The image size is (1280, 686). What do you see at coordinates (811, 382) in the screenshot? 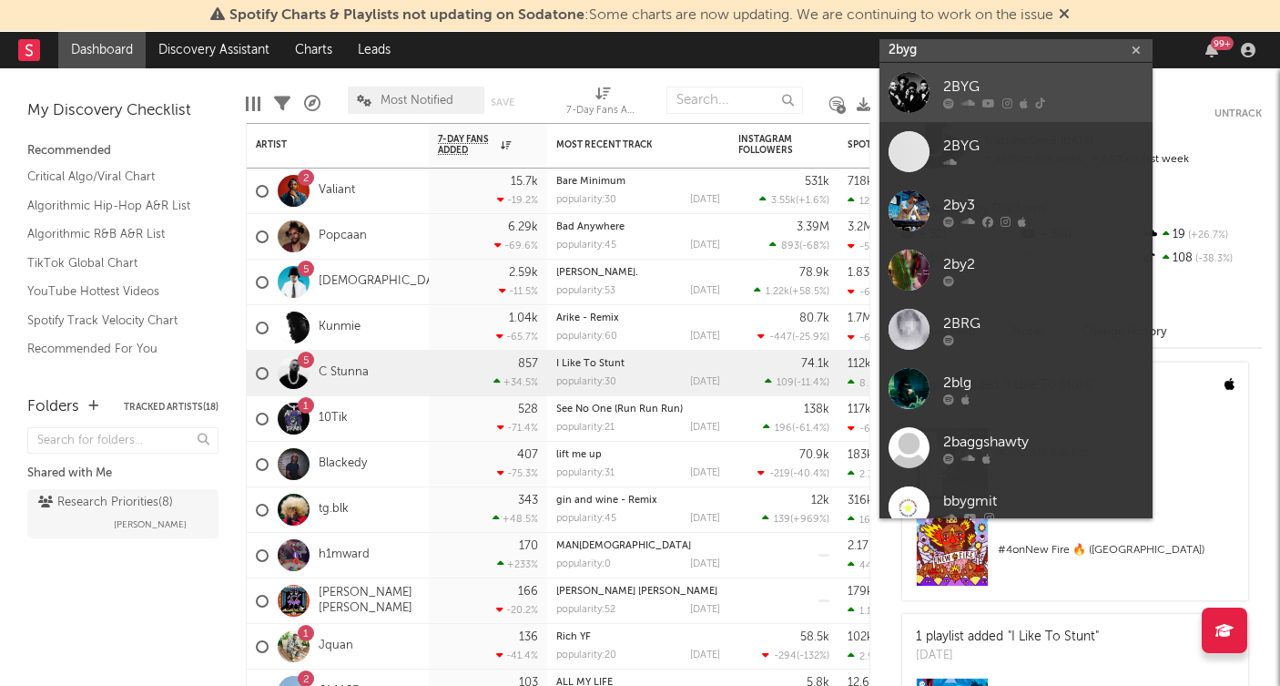
I see `span: -11.4 %` at bounding box center [811, 382].